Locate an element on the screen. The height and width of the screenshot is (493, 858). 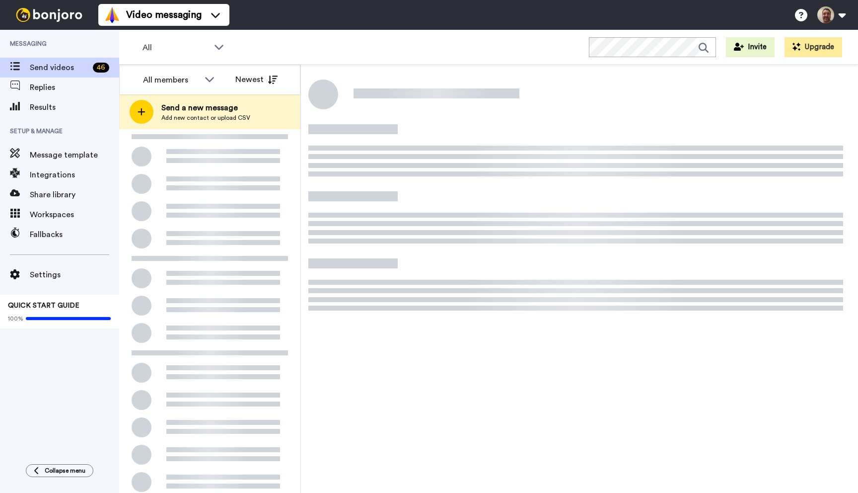
span: Results is located at coordinates (74, 107).